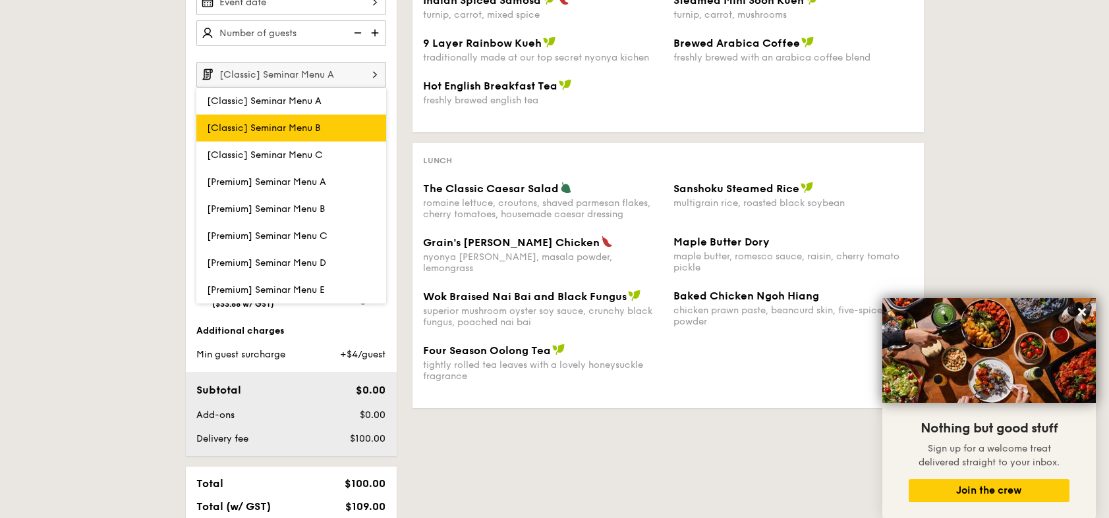  What do you see at coordinates (266, 182) in the screenshot?
I see `span: [Premium] Seminar Menu A` at bounding box center [266, 182].